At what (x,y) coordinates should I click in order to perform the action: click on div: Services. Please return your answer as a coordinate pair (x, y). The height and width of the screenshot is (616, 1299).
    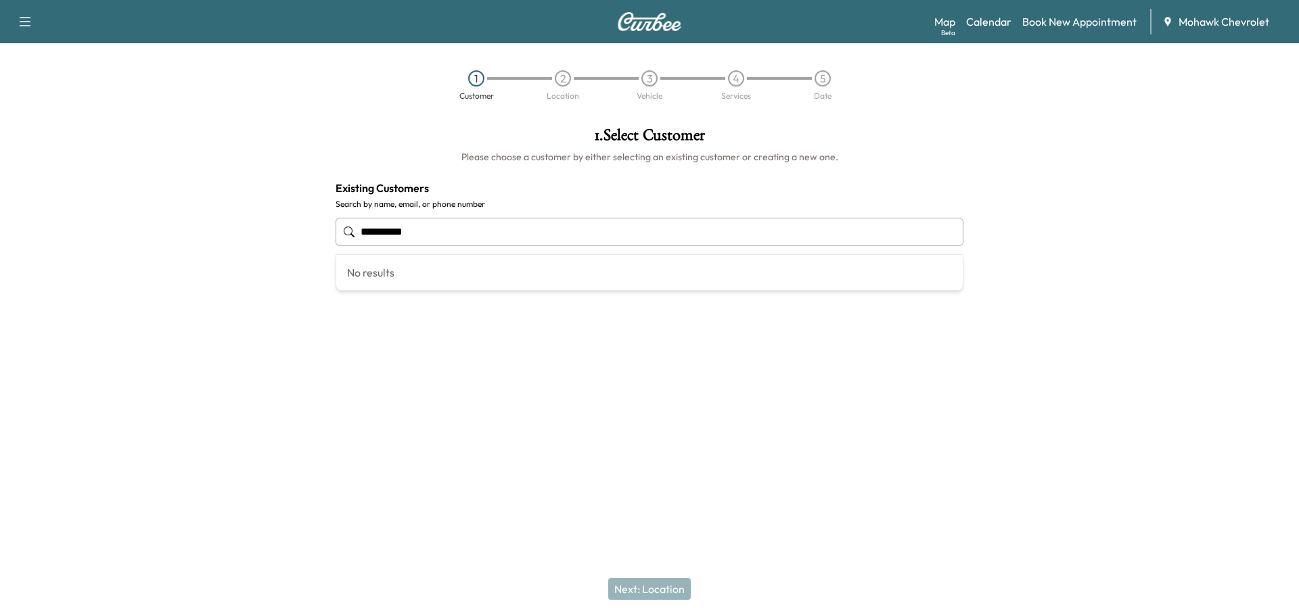
    Looking at the image, I should click on (736, 96).